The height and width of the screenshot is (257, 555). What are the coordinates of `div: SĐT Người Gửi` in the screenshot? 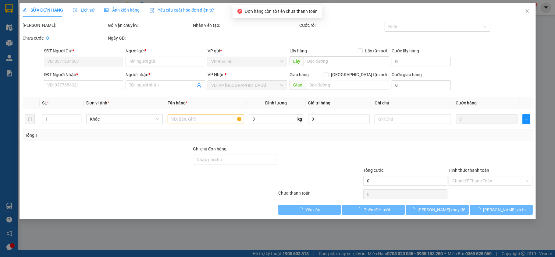 It's located at (83, 51).